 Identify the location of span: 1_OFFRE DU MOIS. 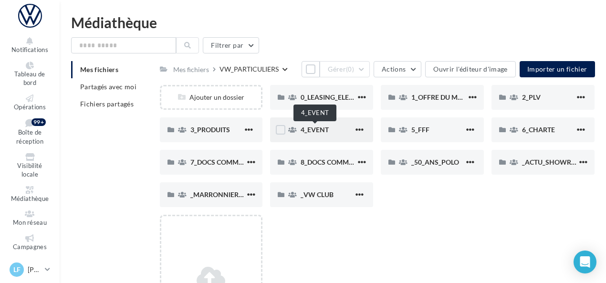
(440, 97).